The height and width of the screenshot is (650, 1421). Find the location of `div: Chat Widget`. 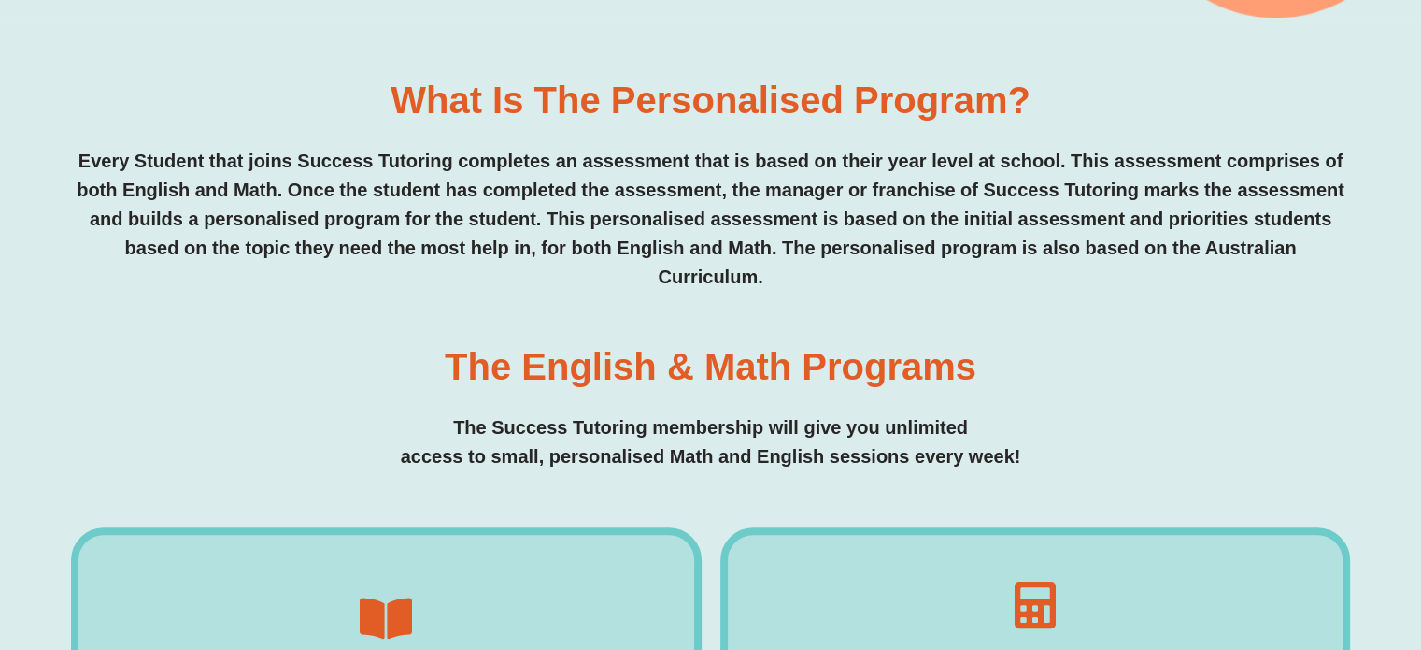

div: Chat Widget is located at coordinates (1265, 544).